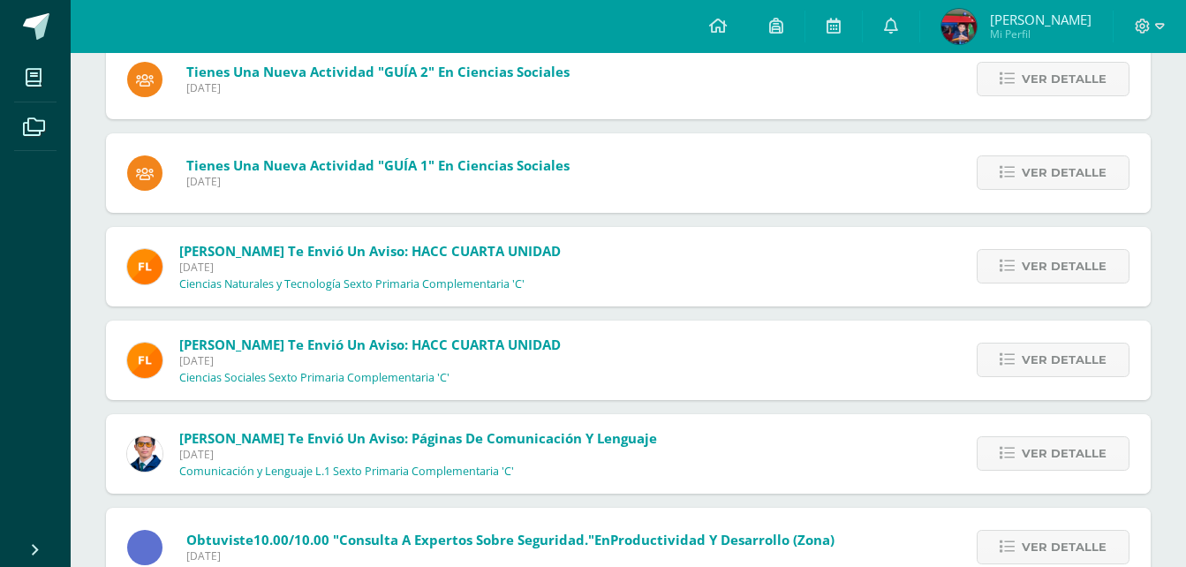  Describe the element at coordinates (346, 472) in the screenshot. I see `p: Comunicación y Lenguaje L.1 Sexto Primaria Complementaria 'C'` at that location.